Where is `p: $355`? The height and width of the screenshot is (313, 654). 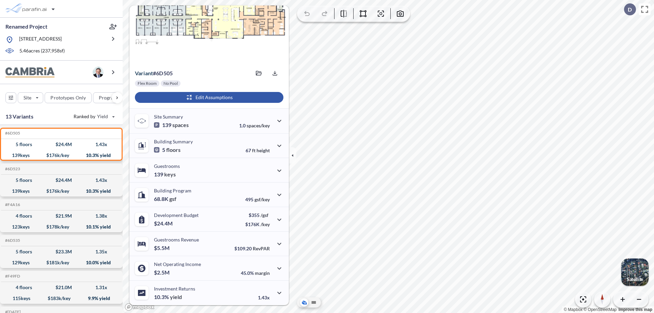 p: $355 is located at coordinates (257, 215).